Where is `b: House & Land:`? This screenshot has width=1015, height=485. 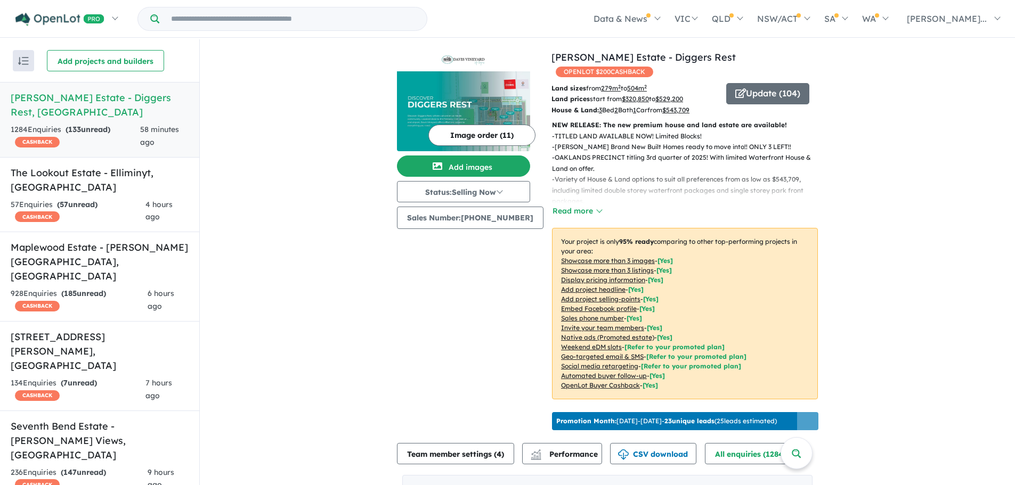 b: House & Land: is located at coordinates (575, 110).